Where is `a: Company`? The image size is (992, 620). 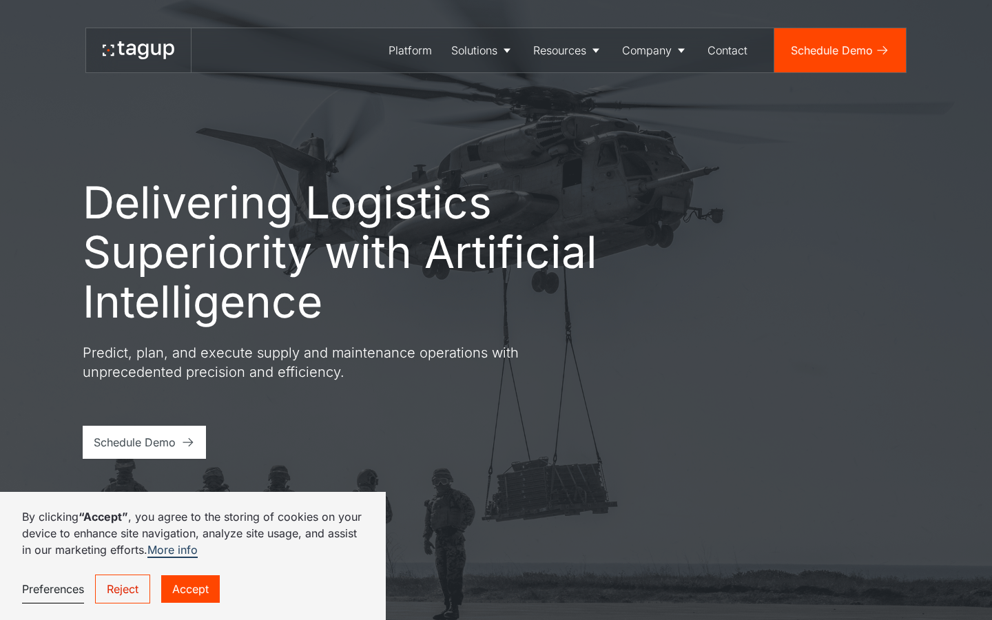
a: Company is located at coordinates (655, 50).